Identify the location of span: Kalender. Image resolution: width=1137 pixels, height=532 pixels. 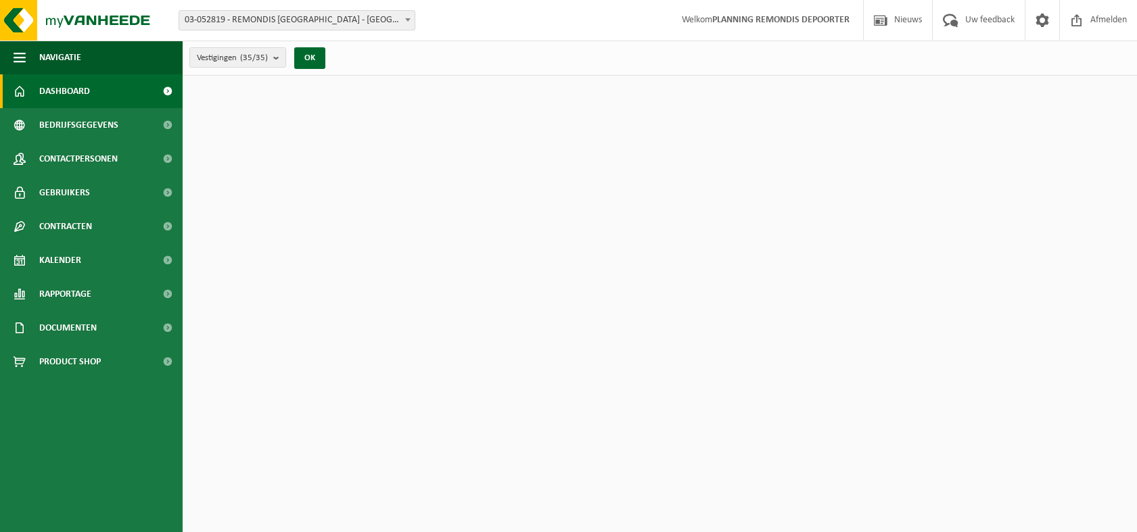
(60, 260).